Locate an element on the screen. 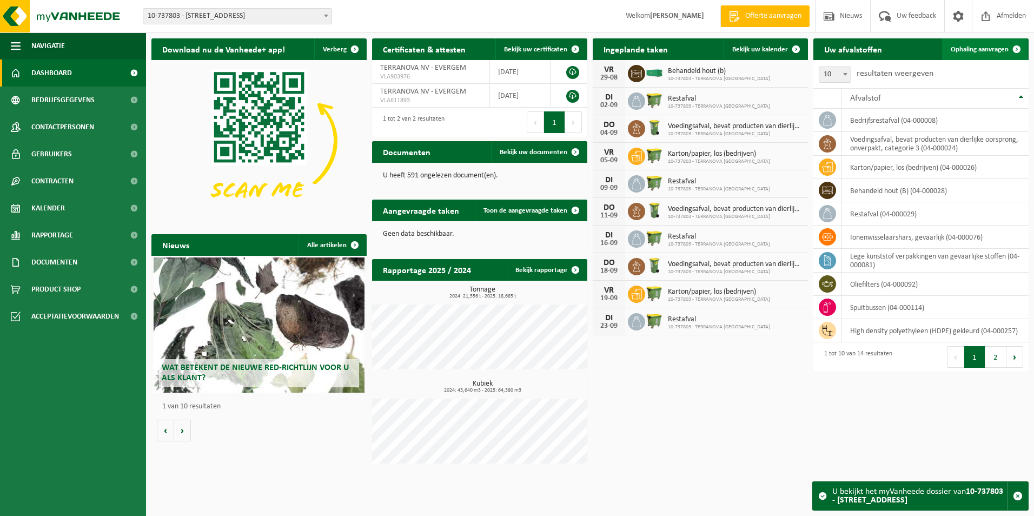  a: Bekijk rapportage is located at coordinates (546, 270).